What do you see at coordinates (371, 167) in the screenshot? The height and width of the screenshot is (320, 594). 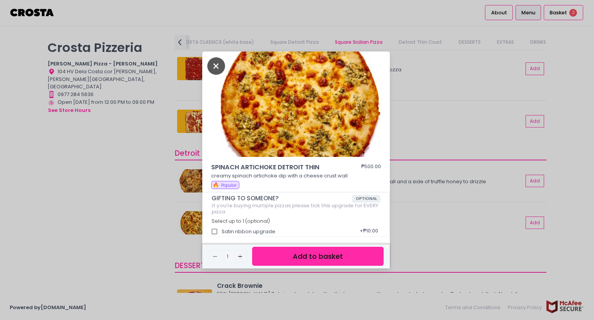 I see `div: ₱500.00` at bounding box center [371, 167].